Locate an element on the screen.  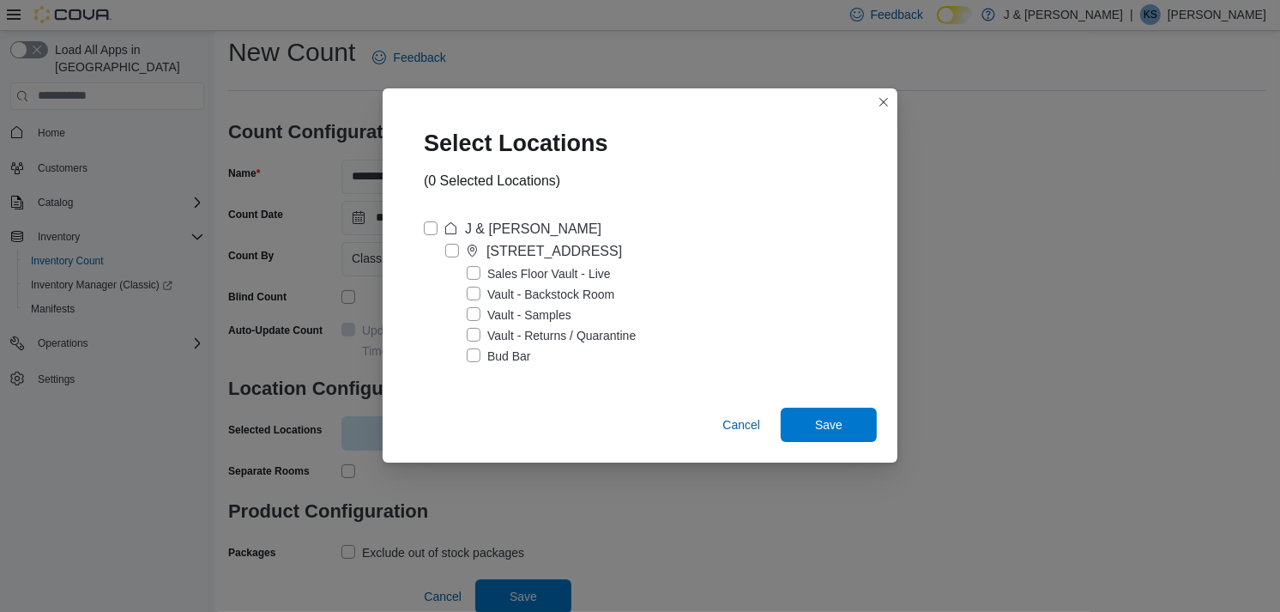
label: Vault - Returns / Quarantine is located at coordinates (551, 336).